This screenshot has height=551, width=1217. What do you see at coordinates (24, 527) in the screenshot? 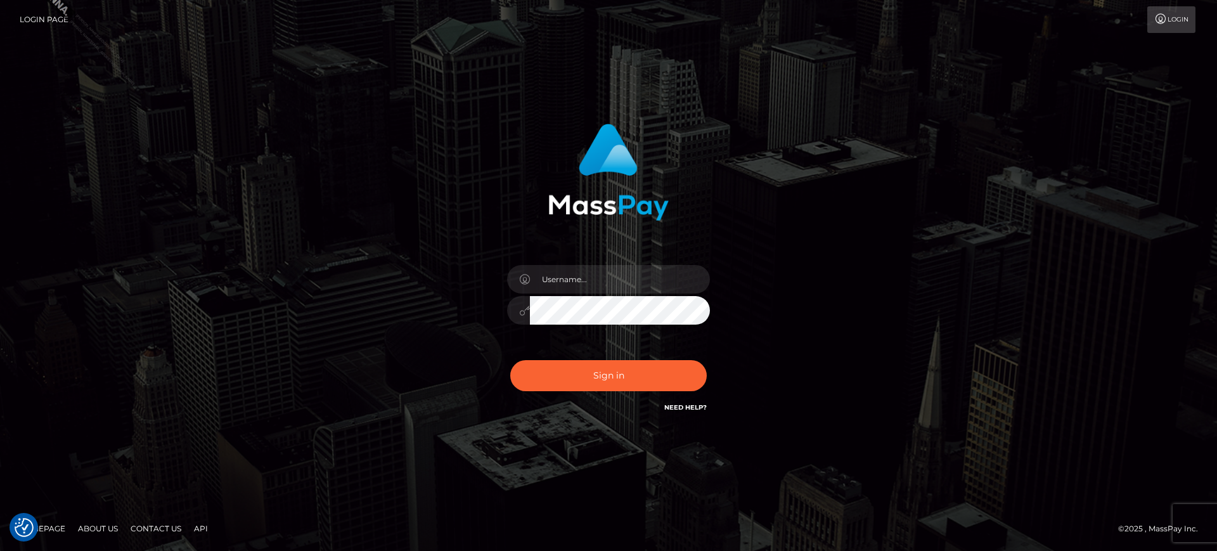
I see `button: Consent Preferences` at bounding box center [24, 527].